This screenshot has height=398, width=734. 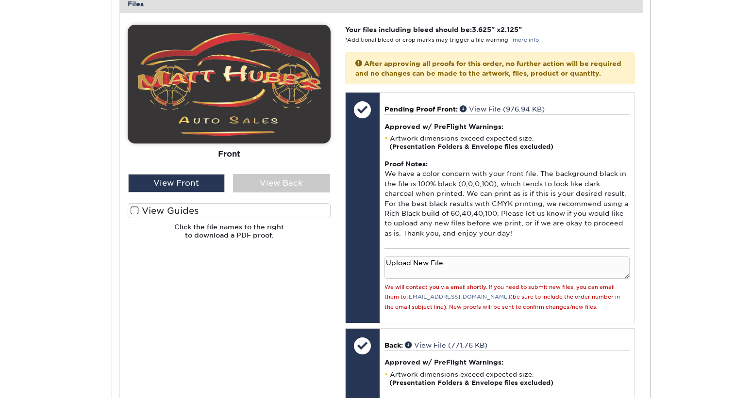 What do you see at coordinates (481, 30) in the screenshot?
I see `span: 3.625` at bounding box center [481, 30].